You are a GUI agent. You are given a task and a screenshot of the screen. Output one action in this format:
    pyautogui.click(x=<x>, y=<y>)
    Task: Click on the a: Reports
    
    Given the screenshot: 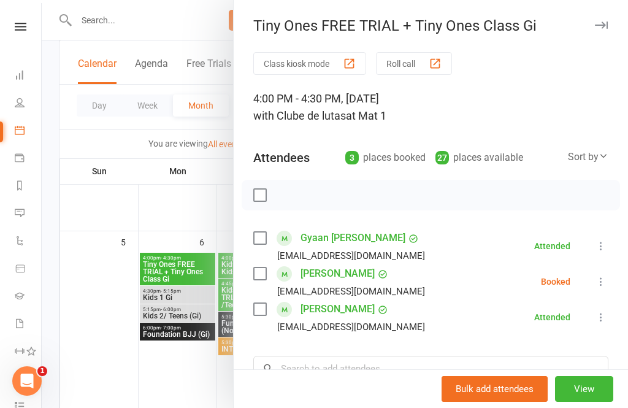 What is the action you would take?
    pyautogui.click(x=28, y=186)
    